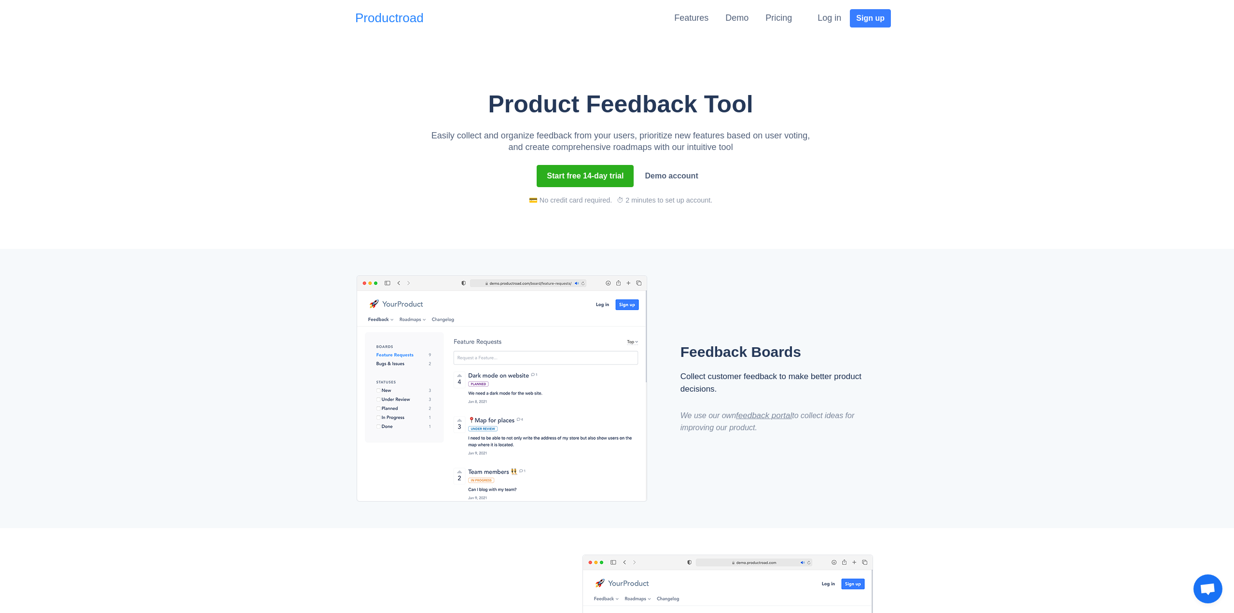  What do you see at coordinates (764, 415) in the screenshot?
I see `a: feedback portal` at bounding box center [764, 415].